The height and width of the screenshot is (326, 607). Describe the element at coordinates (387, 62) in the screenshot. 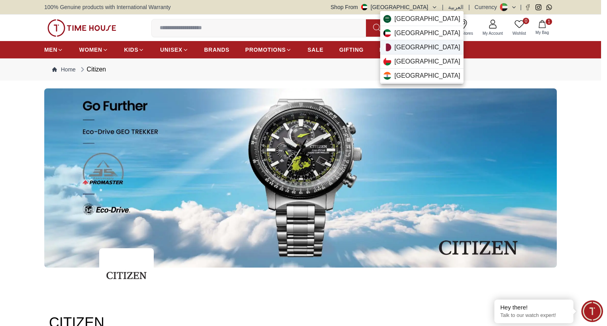

I see `img: Oman` at that location.